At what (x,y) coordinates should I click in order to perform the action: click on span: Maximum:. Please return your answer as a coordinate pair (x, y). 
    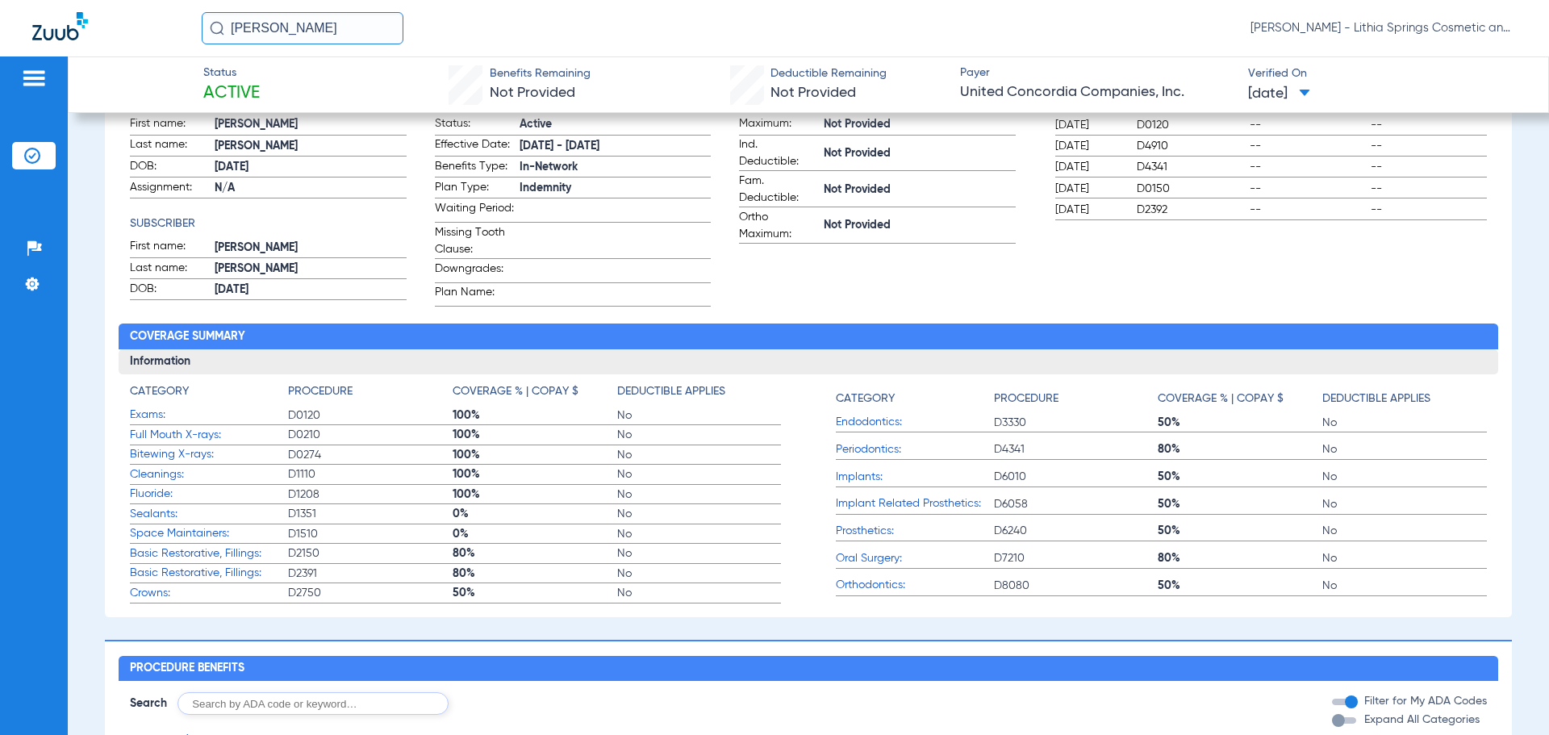
    Looking at the image, I should click on (779, 125).